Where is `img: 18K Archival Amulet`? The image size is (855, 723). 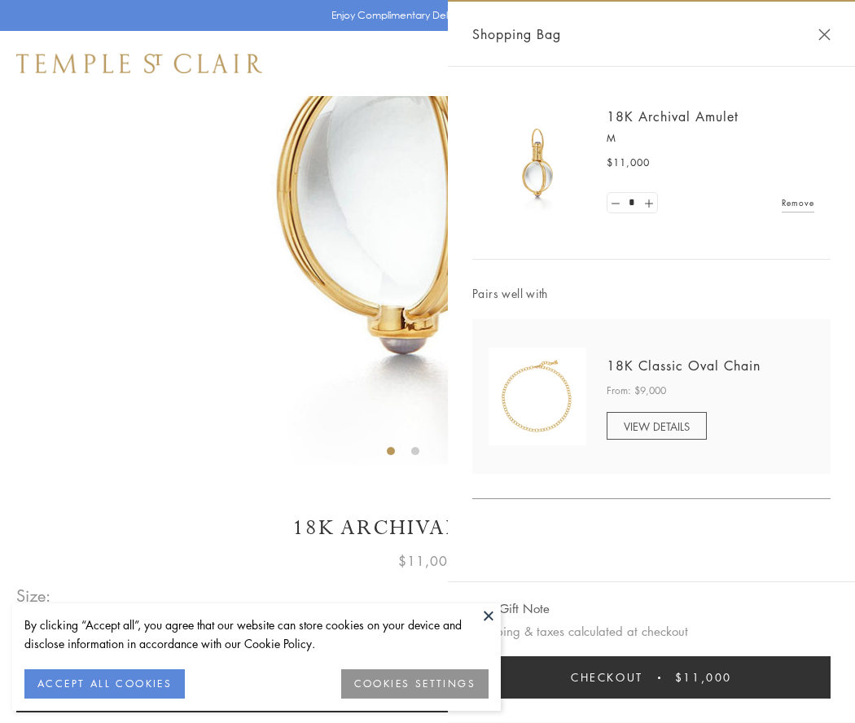
img: 18K Archival Amulet is located at coordinates (537, 163).